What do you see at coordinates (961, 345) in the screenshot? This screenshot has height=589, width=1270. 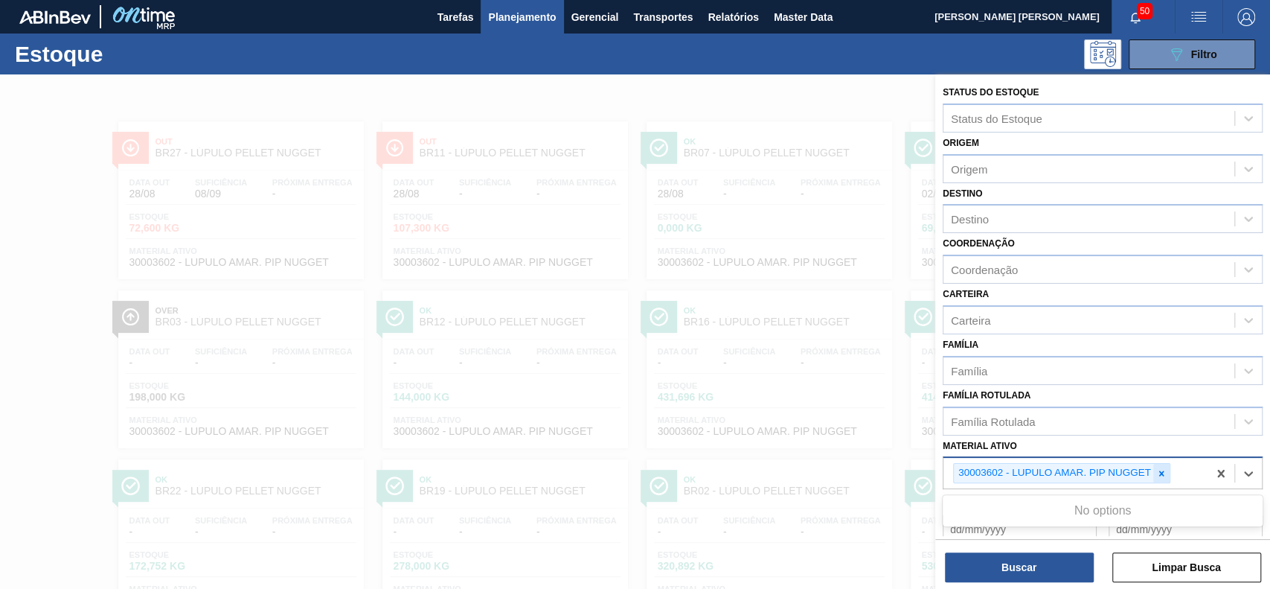 I see `label: Família` at bounding box center [961, 345].